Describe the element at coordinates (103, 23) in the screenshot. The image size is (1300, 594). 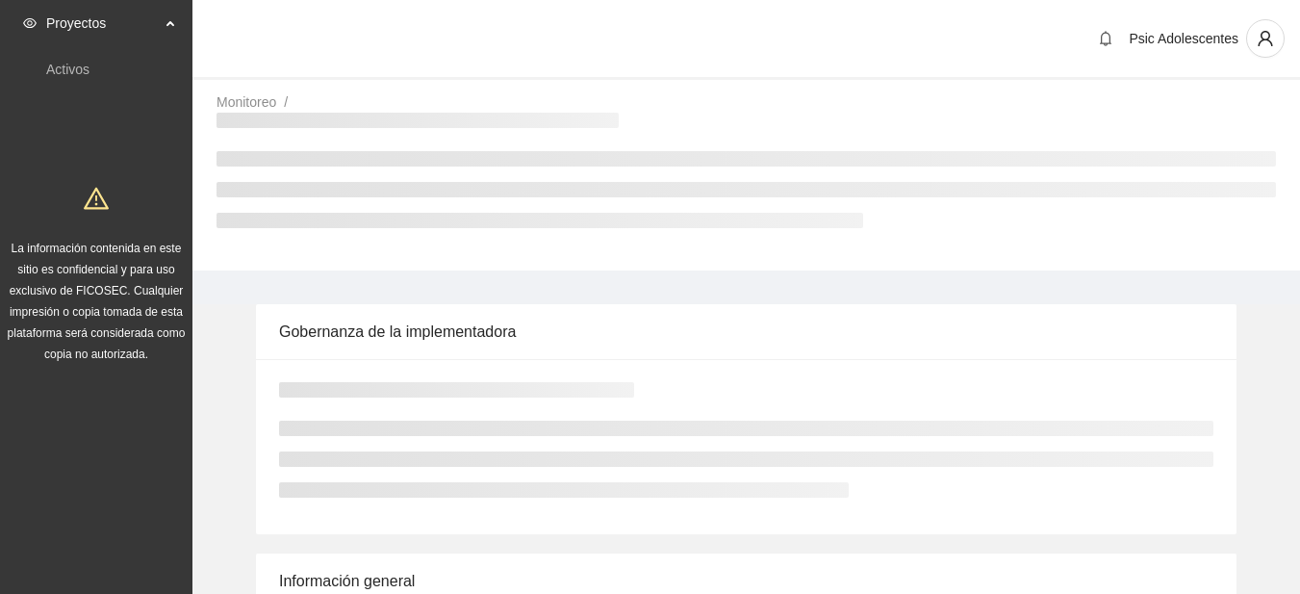
I see `span: Proyectos` at that location.